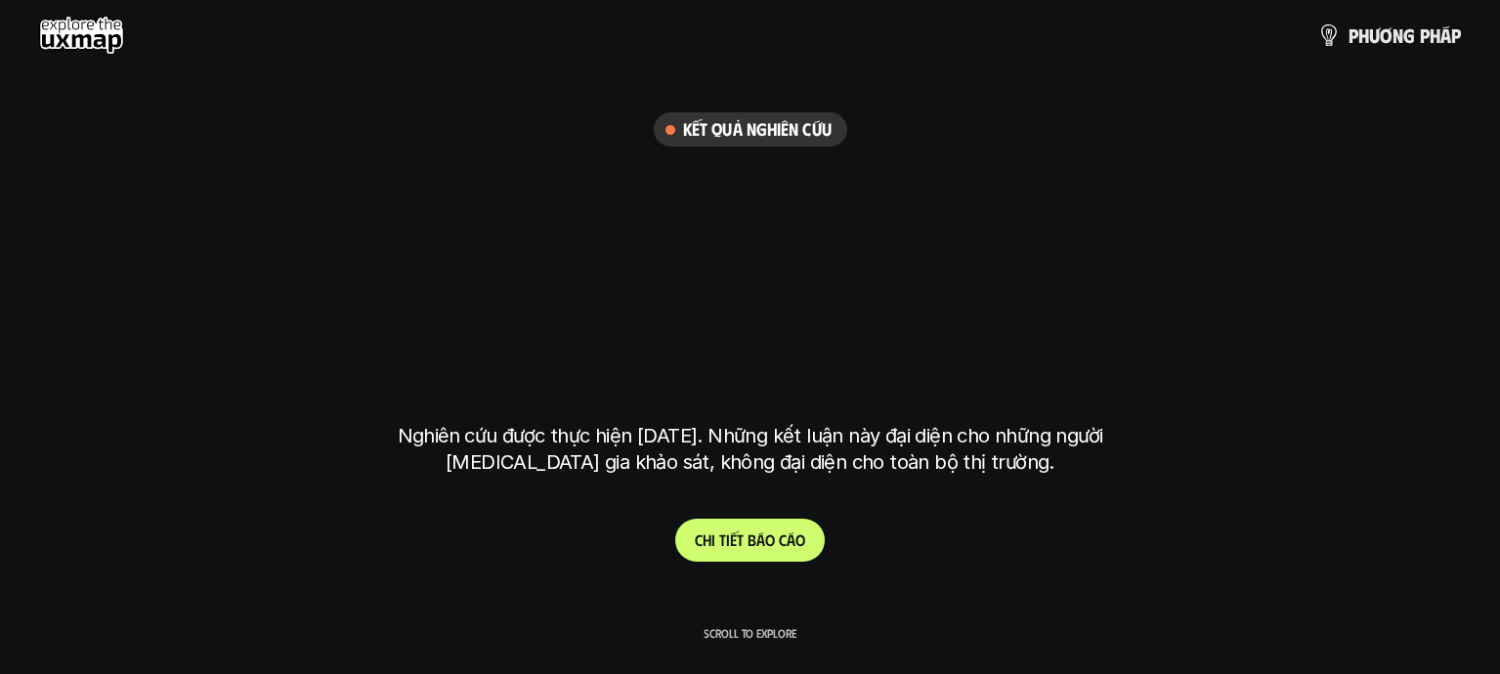  I want to click on h6: Kết quả nghiên cứu, so click(757, 129).